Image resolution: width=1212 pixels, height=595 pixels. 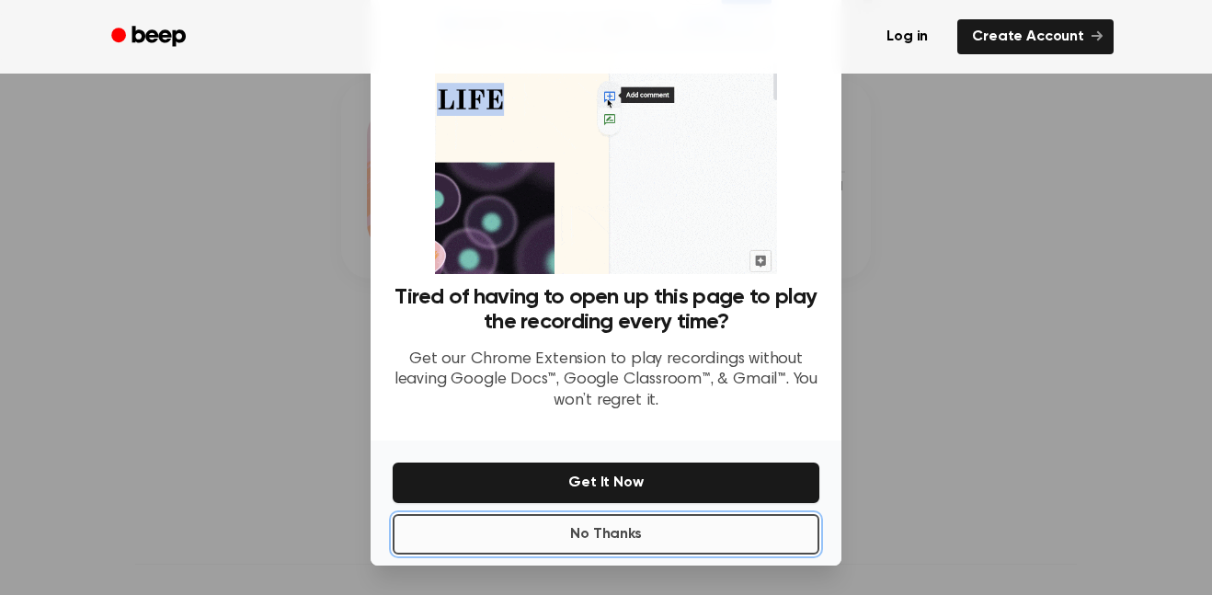 What do you see at coordinates (606, 310) in the screenshot?
I see `h3: Tired of having to open up this page to play the recording every time?` at bounding box center [606, 310].